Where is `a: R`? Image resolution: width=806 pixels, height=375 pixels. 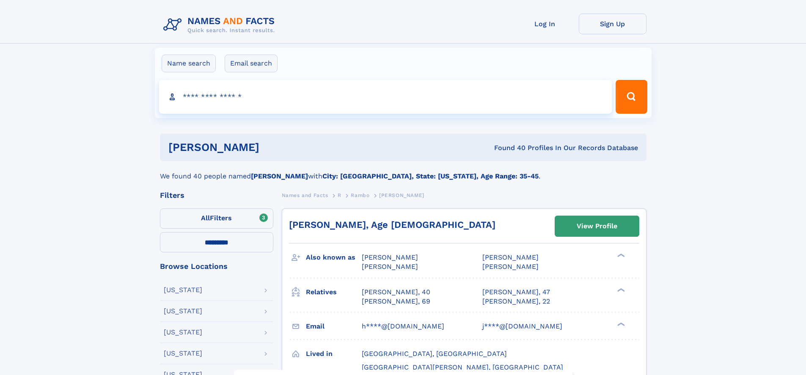
a: R is located at coordinates (339, 195).